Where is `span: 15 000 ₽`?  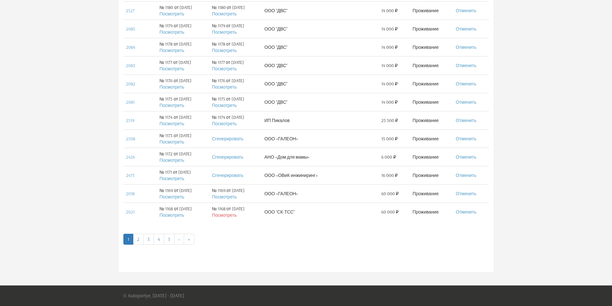
span: 15 000 ₽ is located at coordinates (389, 139).